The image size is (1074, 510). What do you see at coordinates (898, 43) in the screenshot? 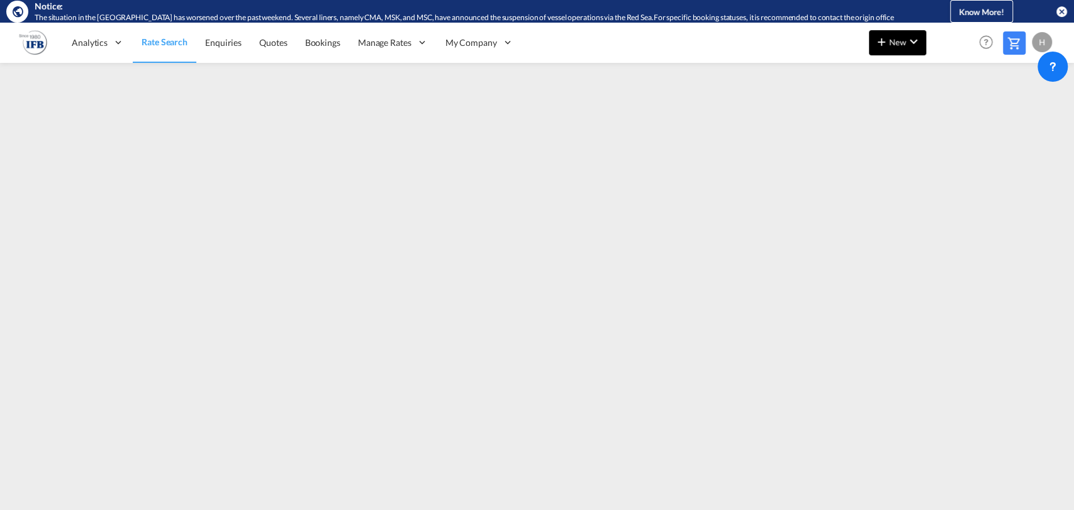
I see `button: icon-plus 400-fgNewicon-chevron-down` at bounding box center [898, 43].